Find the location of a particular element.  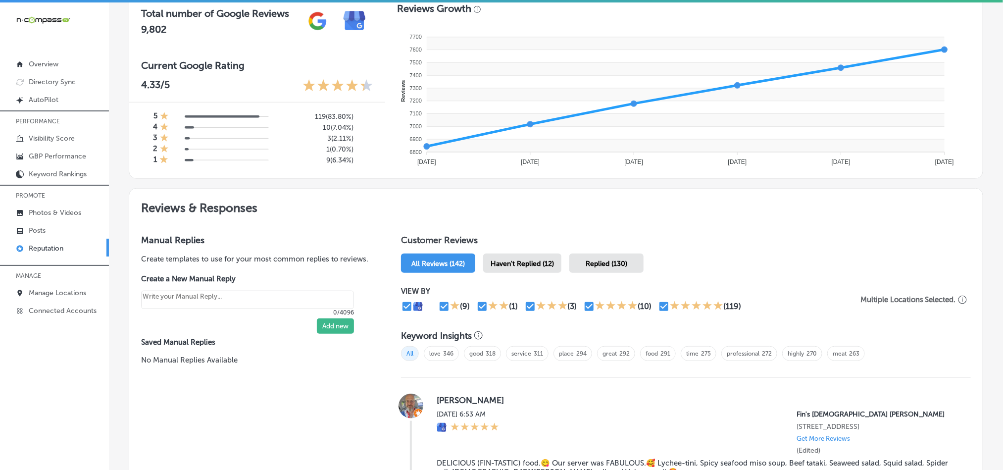

tspan: 7300 is located at coordinates (416, 88).